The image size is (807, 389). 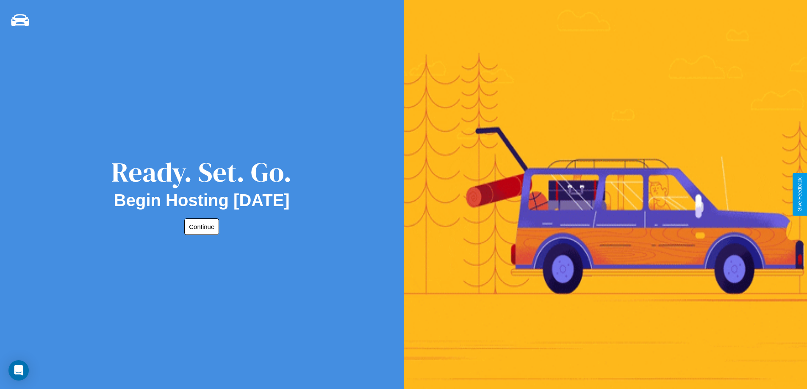 I want to click on div: Open Intercom Messenger, so click(x=19, y=371).